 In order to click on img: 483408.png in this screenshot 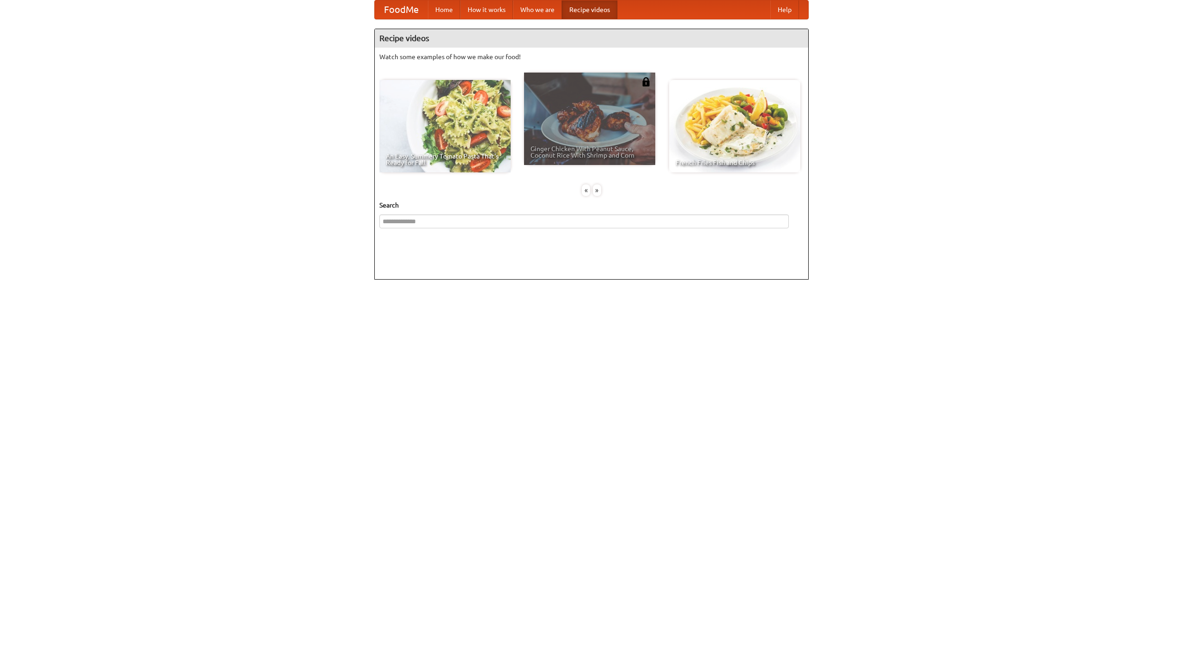, I will do `click(646, 82)`.